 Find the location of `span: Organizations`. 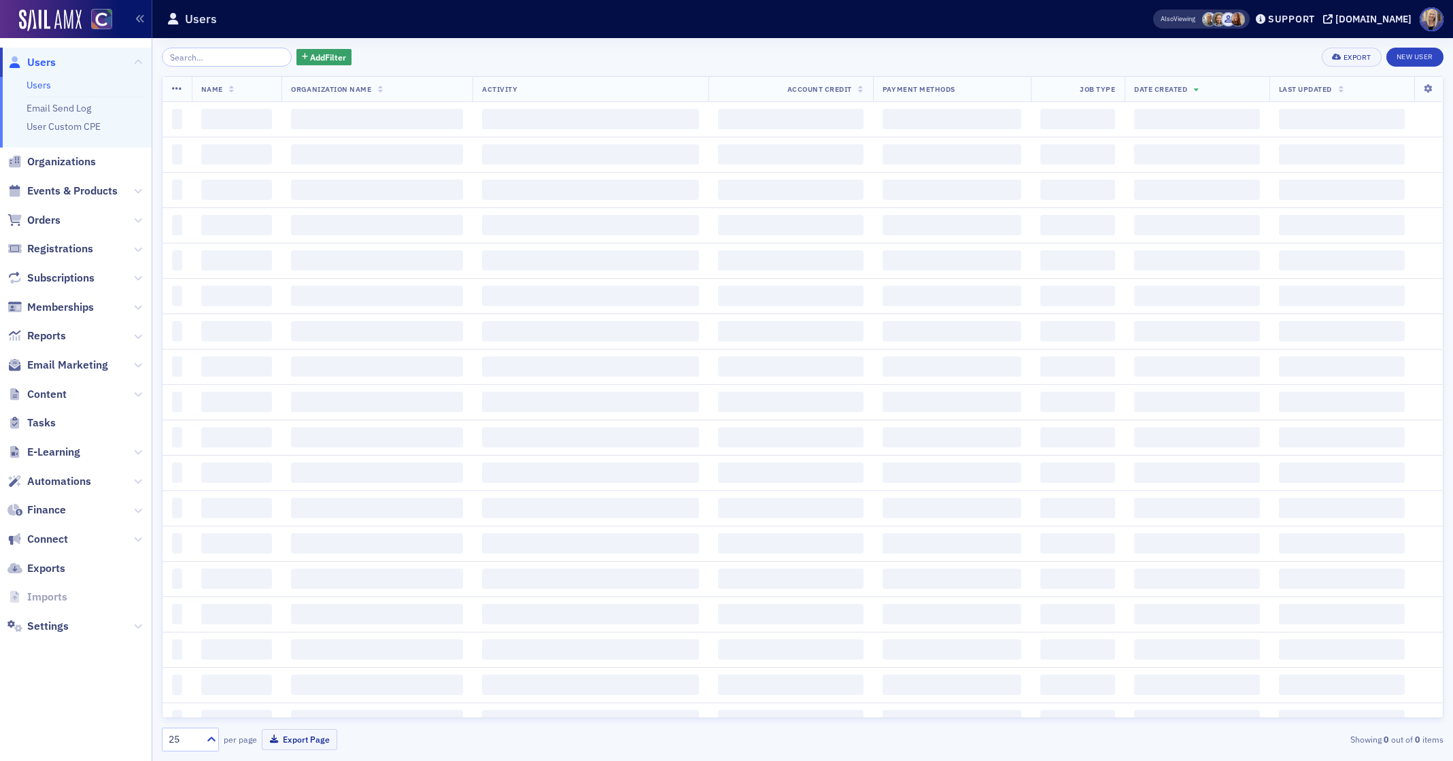

span: Organizations is located at coordinates (61, 162).